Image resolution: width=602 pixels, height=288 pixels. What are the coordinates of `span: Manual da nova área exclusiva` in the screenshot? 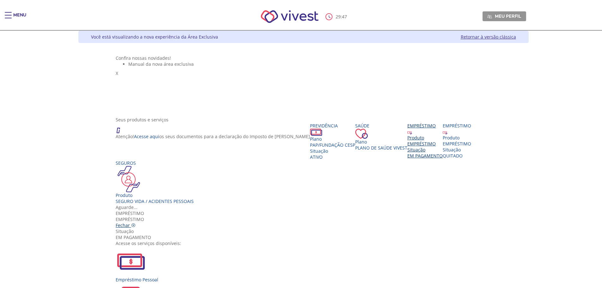 It's located at (161, 64).